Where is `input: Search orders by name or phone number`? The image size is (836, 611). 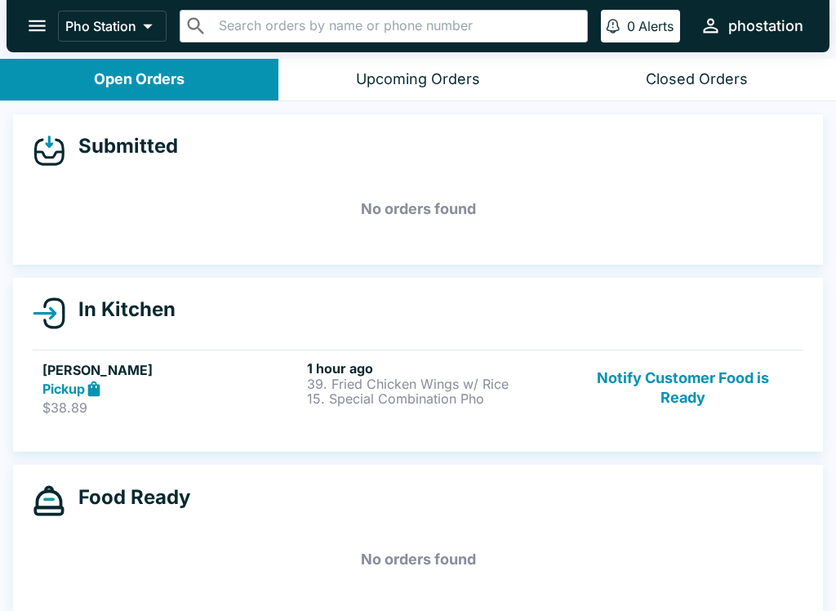
input: Search orders by name or phone number is located at coordinates (397, 26).